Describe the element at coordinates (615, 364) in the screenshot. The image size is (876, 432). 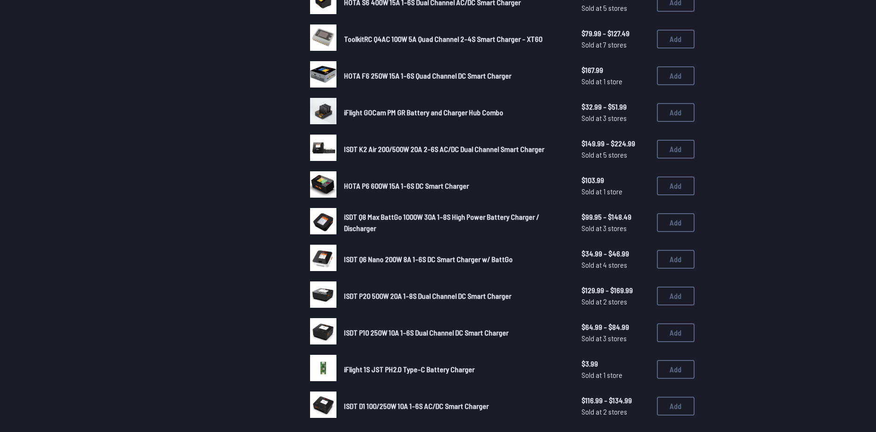
I see `span: $3.99` at that location.